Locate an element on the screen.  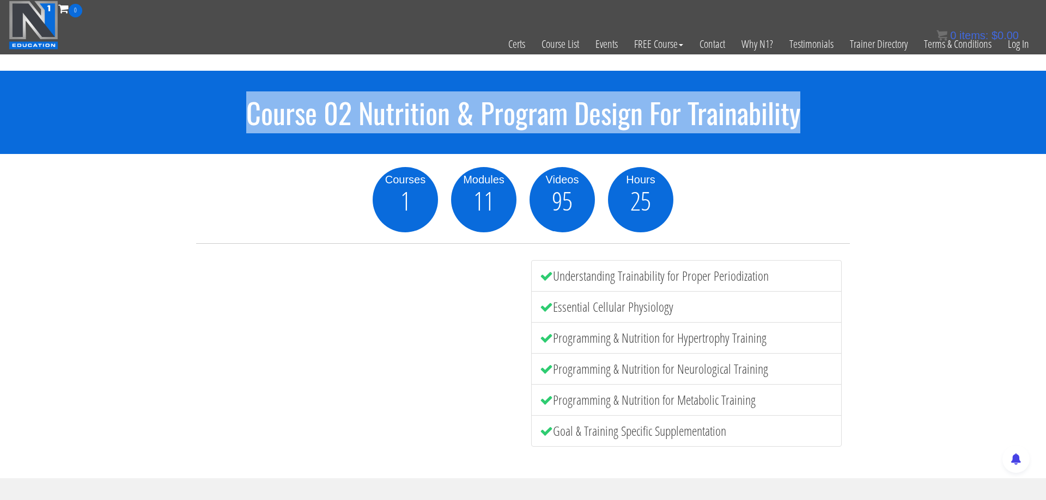
span: 95 is located at coordinates (562, 201).